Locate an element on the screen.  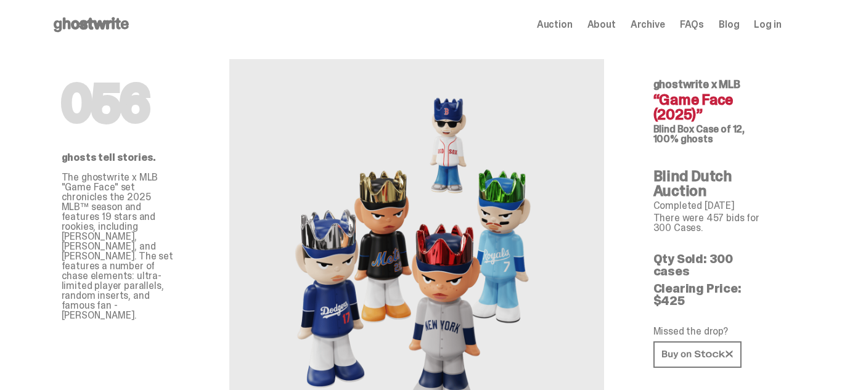
a: Blog is located at coordinates (729, 25).